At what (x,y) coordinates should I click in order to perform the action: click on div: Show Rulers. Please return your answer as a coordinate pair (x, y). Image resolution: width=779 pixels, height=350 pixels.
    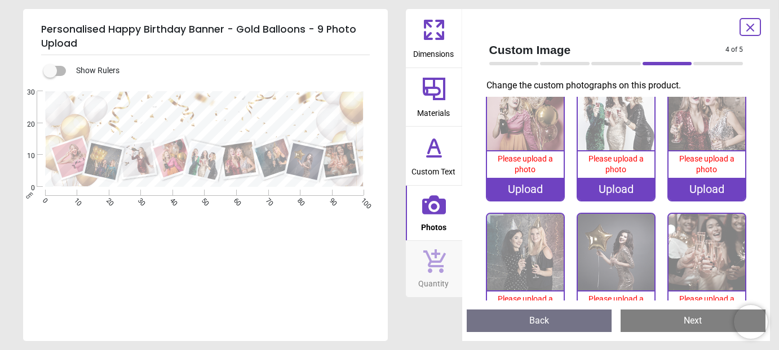
    Looking at the image, I should click on (219, 71).